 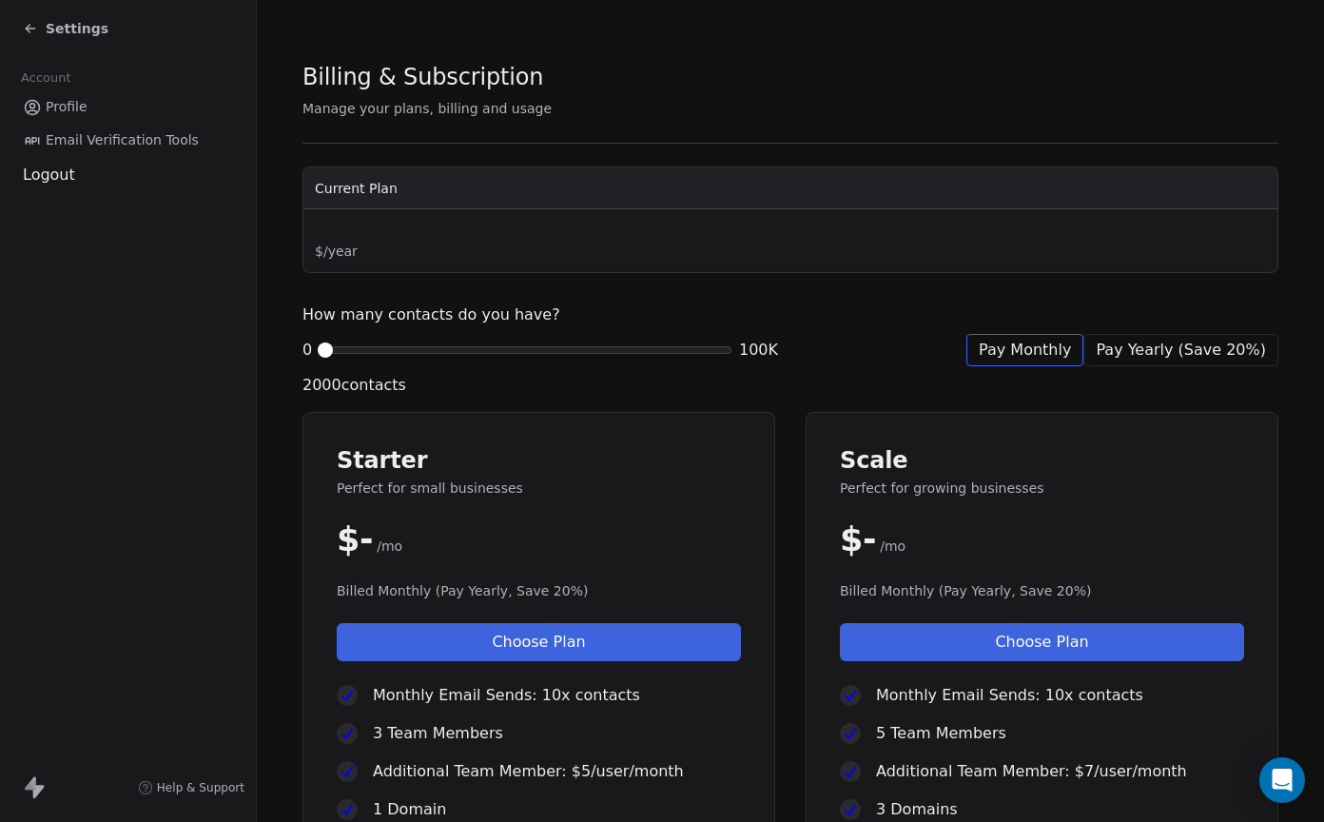 What do you see at coordinates (538, 460) in the screenshot?
I see `span: Starter` at bounding box center [538, 460].